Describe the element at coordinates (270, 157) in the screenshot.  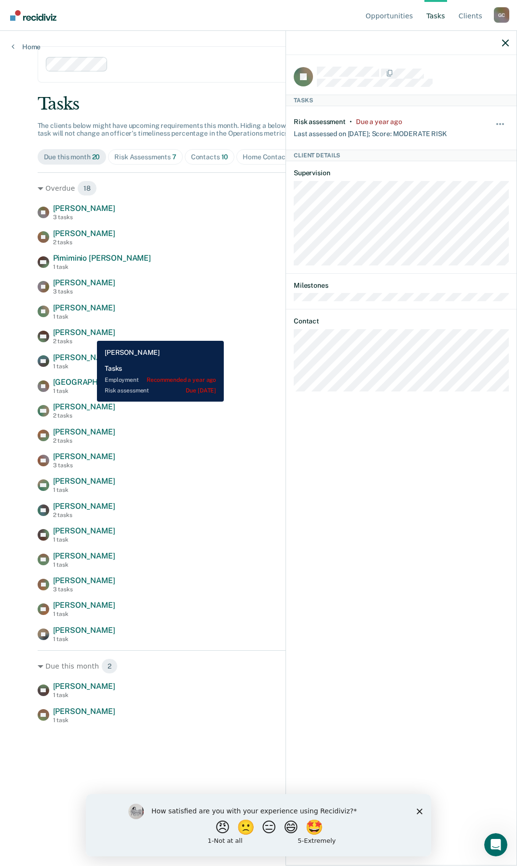
I see `div: Home Contacts` at that location.